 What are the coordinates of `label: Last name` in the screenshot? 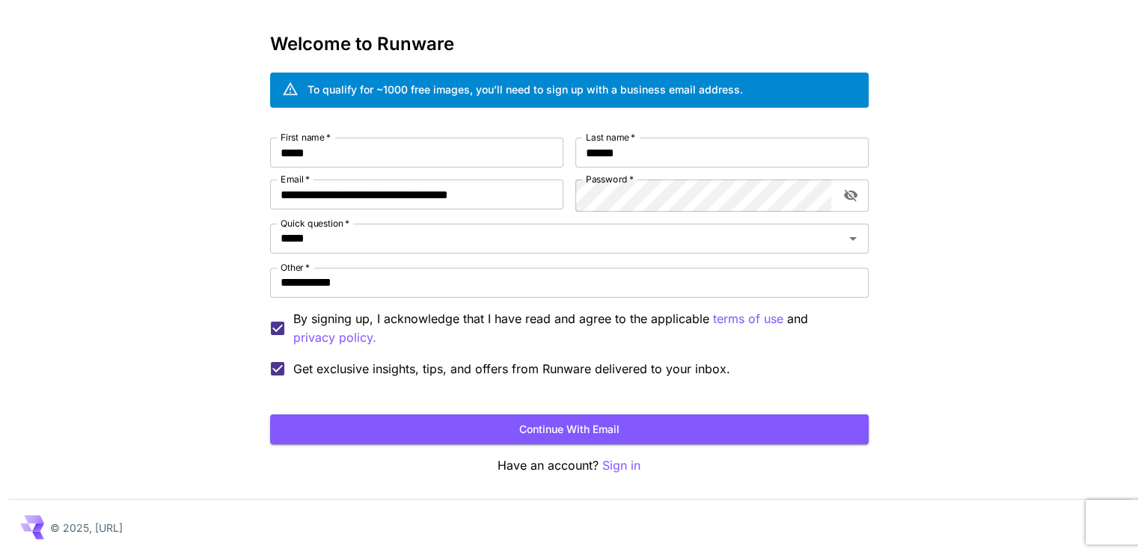 It's located at (611, 137).